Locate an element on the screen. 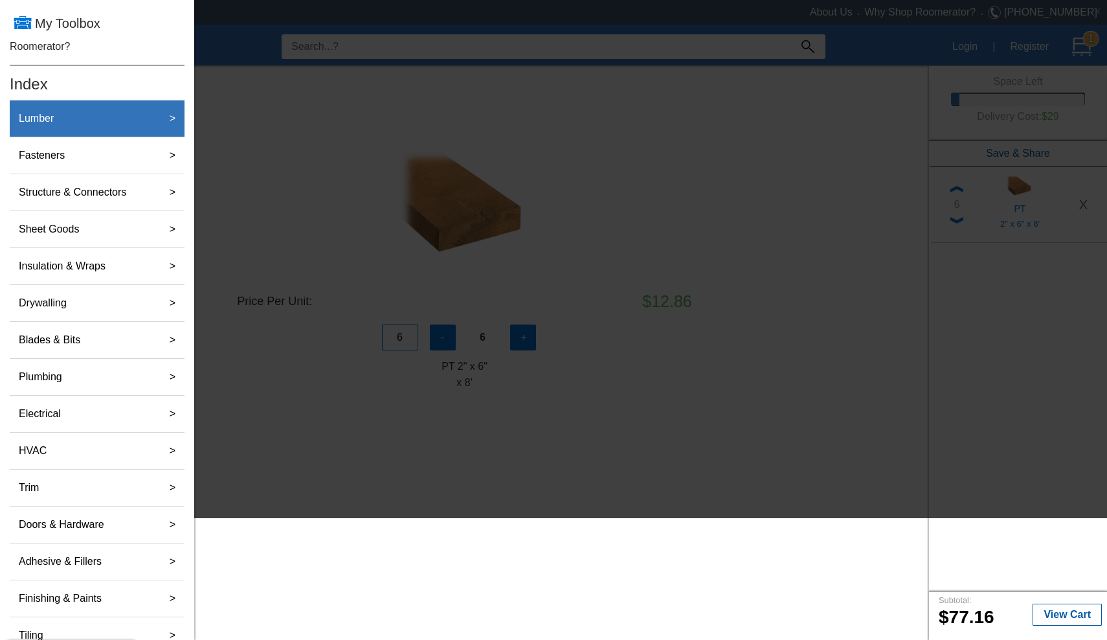 This screenshot has height=640, width=1107. a: My Toolbox is located at coordinates (55, 23).